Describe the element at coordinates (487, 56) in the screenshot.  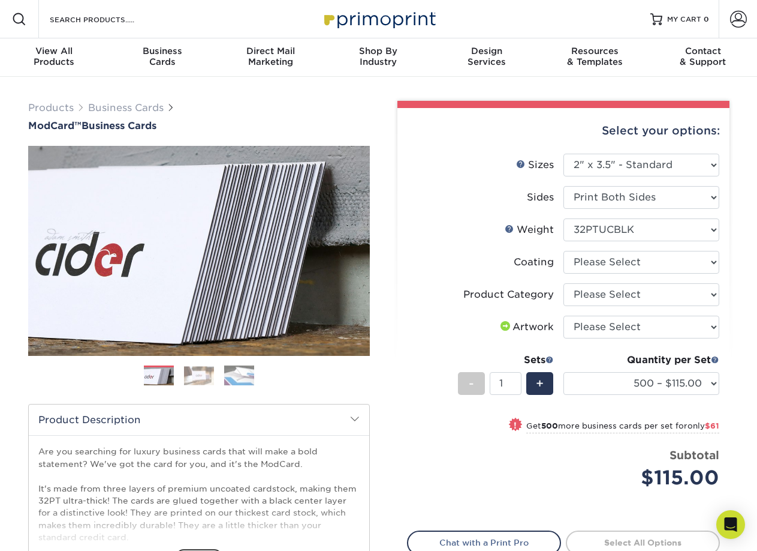
I see `div: Services` at that location.